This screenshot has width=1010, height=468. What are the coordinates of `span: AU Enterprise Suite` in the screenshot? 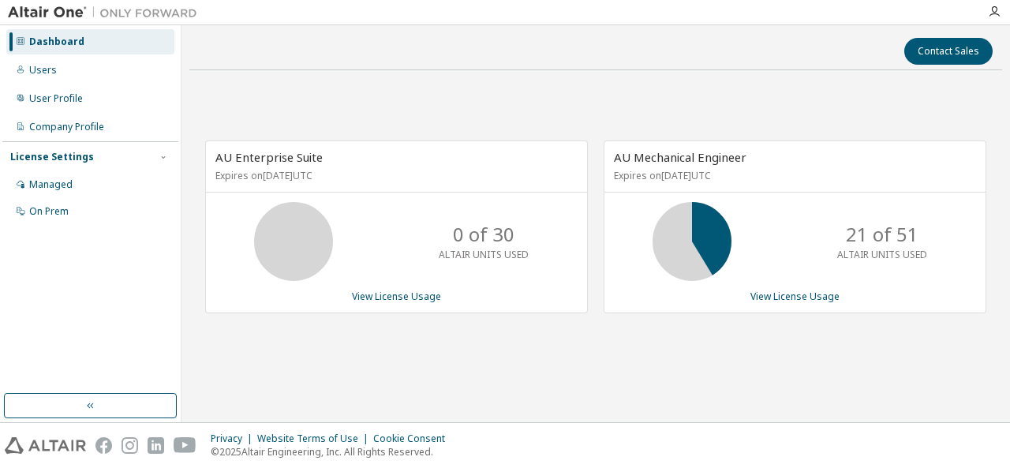 It's located at (269, 157).